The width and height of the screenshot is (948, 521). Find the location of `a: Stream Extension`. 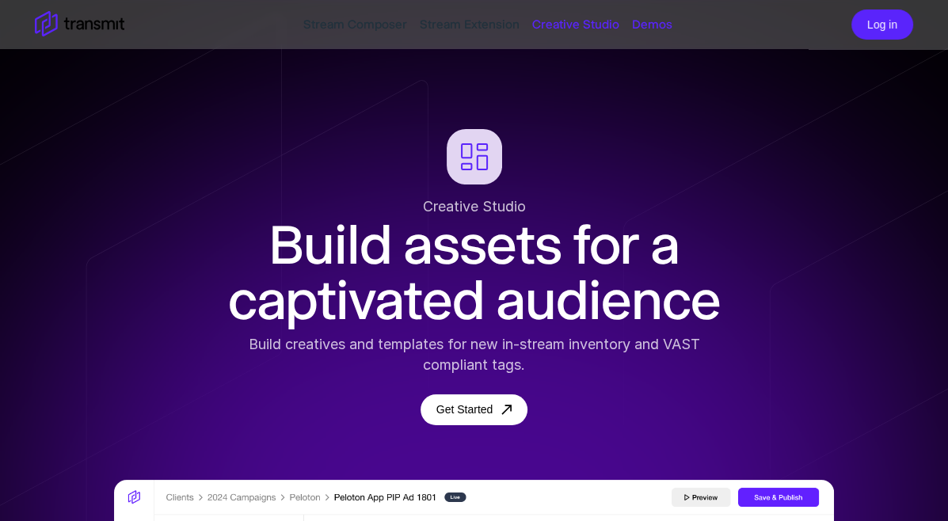

a: Stream Extension is located at coordinates (470, 25).